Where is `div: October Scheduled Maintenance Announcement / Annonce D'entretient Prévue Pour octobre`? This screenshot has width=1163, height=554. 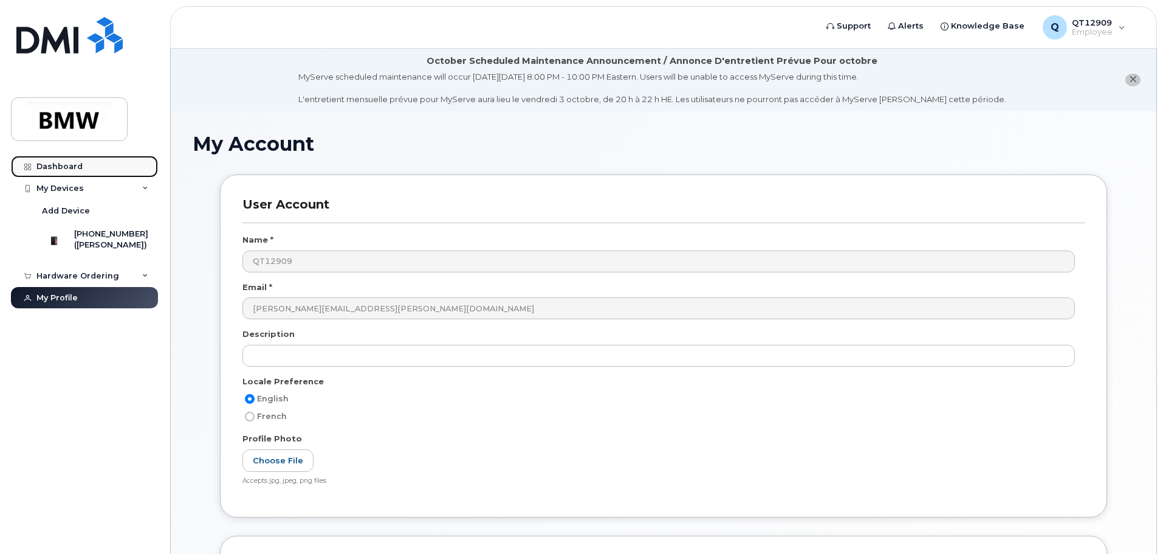
div: October Scheduled Maintenance Announcement / Annonce D'entretient Prévue Pour octobre is located at coordinates (652, 61).